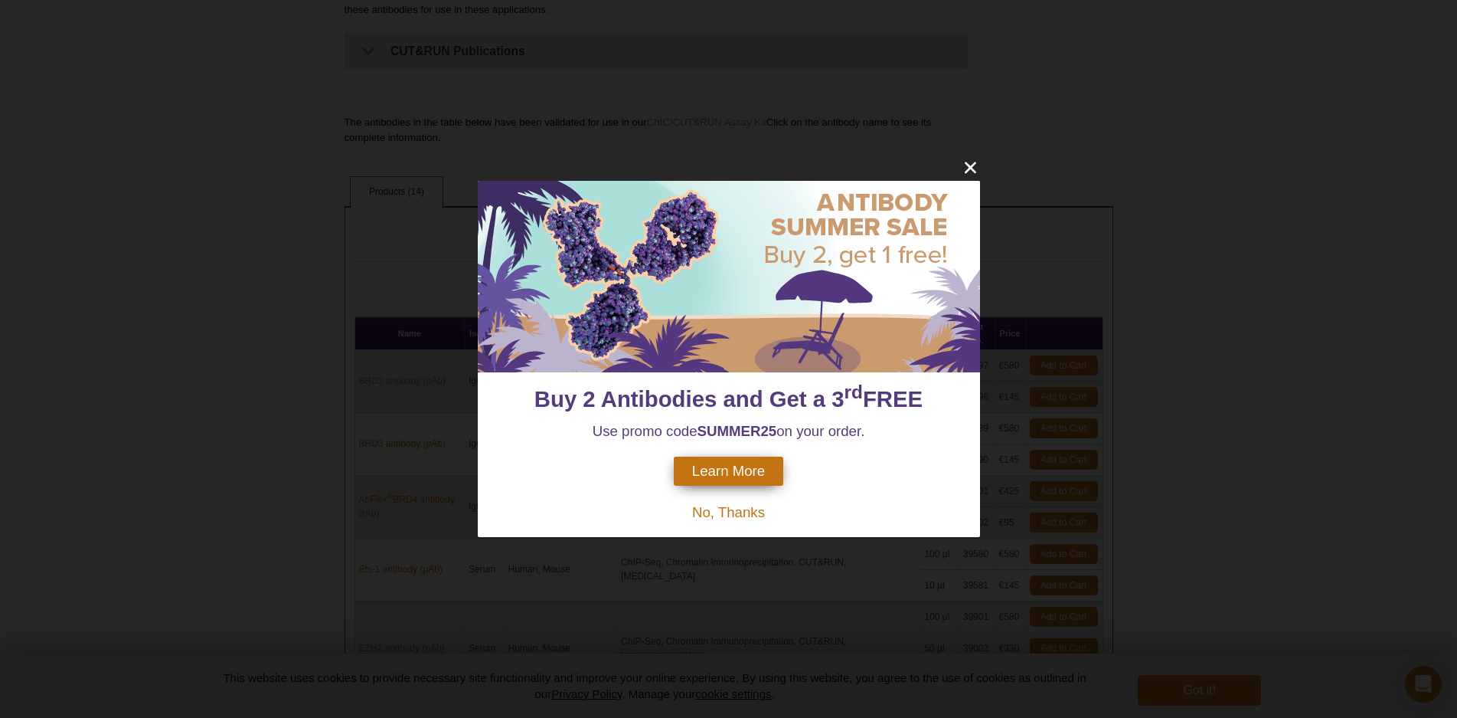 The width and height of the screenshot is (1457, 718). Describe the element at coordinates (728, 512) in the screenshot. I see `span: No, Thanks` at that location.